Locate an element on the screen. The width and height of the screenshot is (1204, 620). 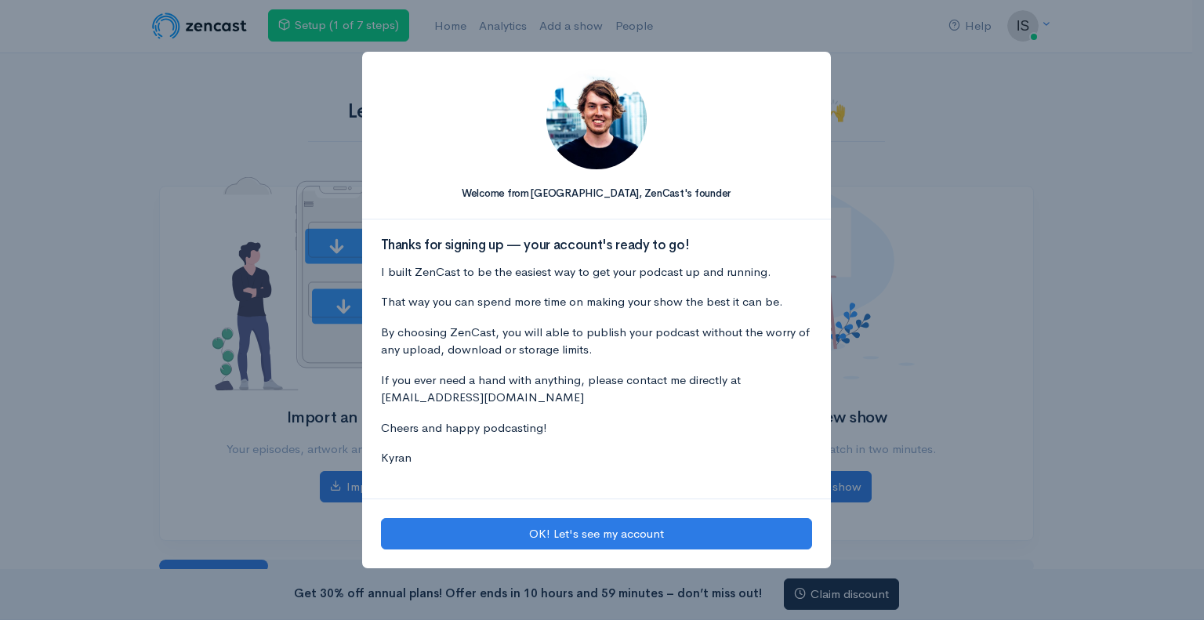
p: That way you can spend more time on making your show the best it can be. is located at coordinates (596, 302).